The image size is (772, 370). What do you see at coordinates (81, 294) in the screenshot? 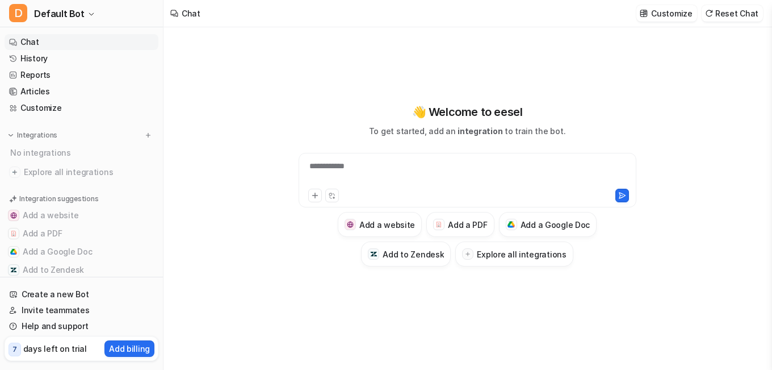
I see `a: Create a new Bot` at bounding box center [81, 294].